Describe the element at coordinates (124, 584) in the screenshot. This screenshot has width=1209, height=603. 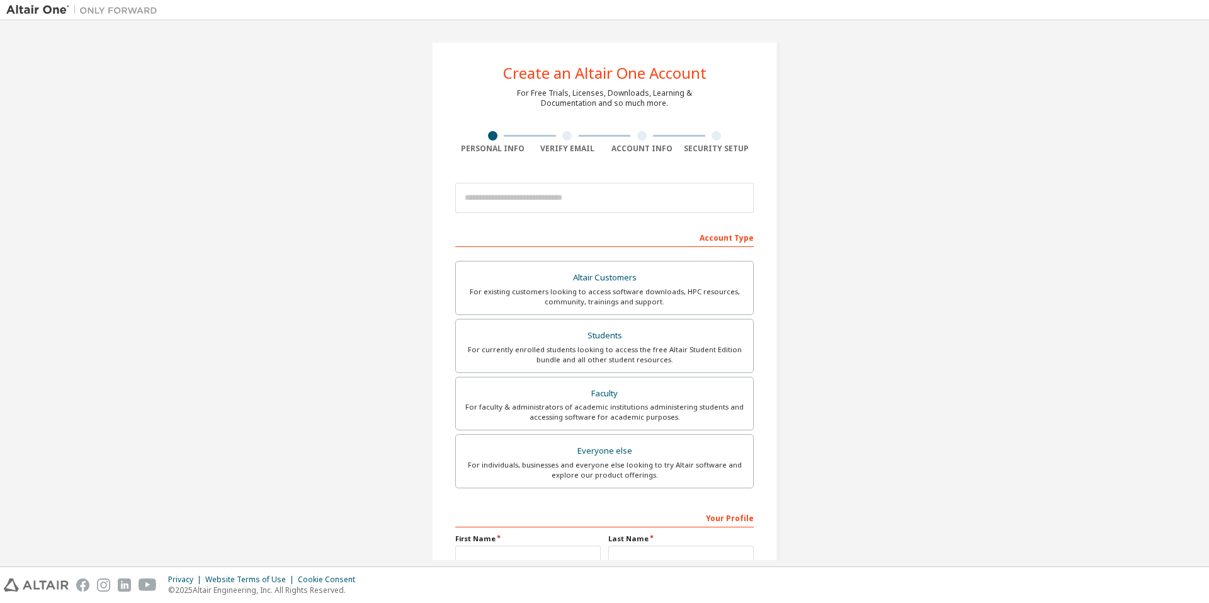
I see `img: linkedin.svg` at that location.